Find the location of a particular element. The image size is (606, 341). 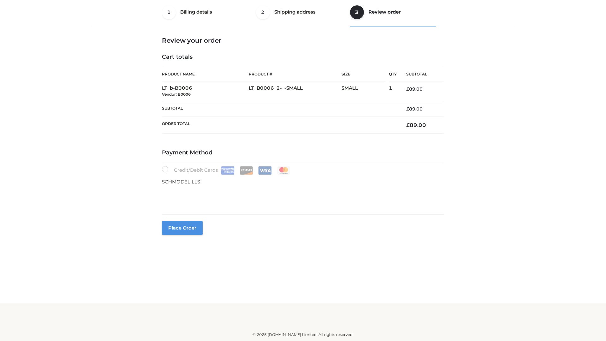

img: Visa is located at coordinates (265, 170).